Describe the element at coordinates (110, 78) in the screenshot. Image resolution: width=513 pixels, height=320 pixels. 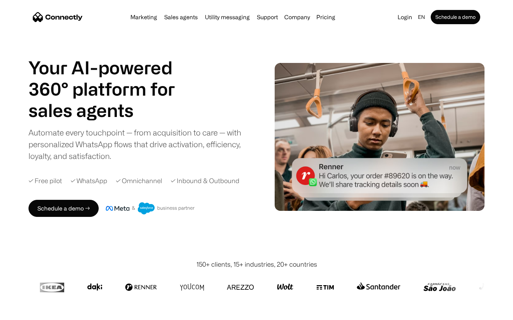
I see `h1: Your AI-powered 360° platform for` at that location.